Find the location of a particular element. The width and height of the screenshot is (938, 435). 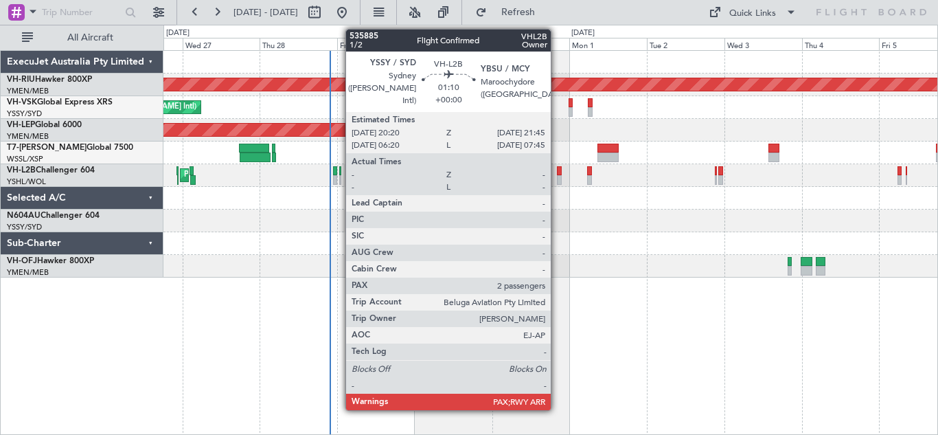

div: Sat 30 is located at coordinates (453, 44).